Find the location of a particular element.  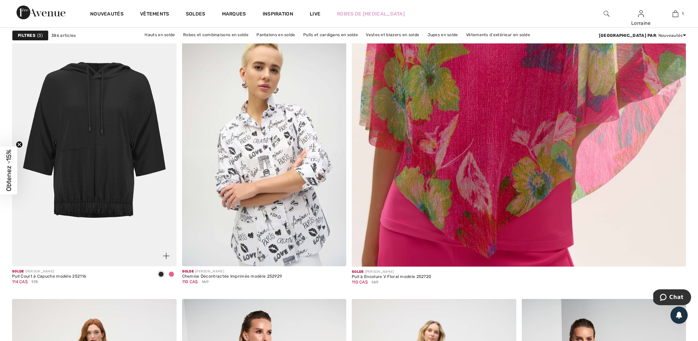

span: Inspiration is located at coordinates (278, 14).